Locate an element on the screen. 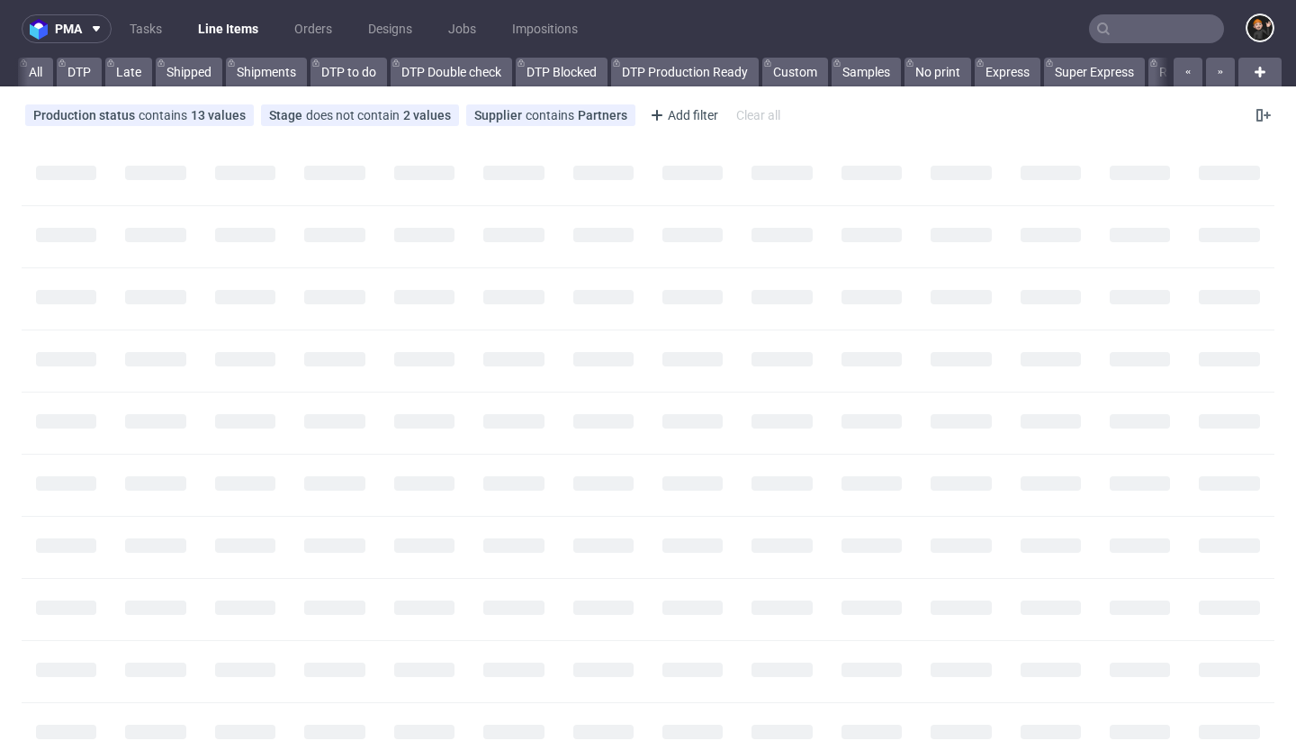  a: Custom is located at coordinates (795, 72).